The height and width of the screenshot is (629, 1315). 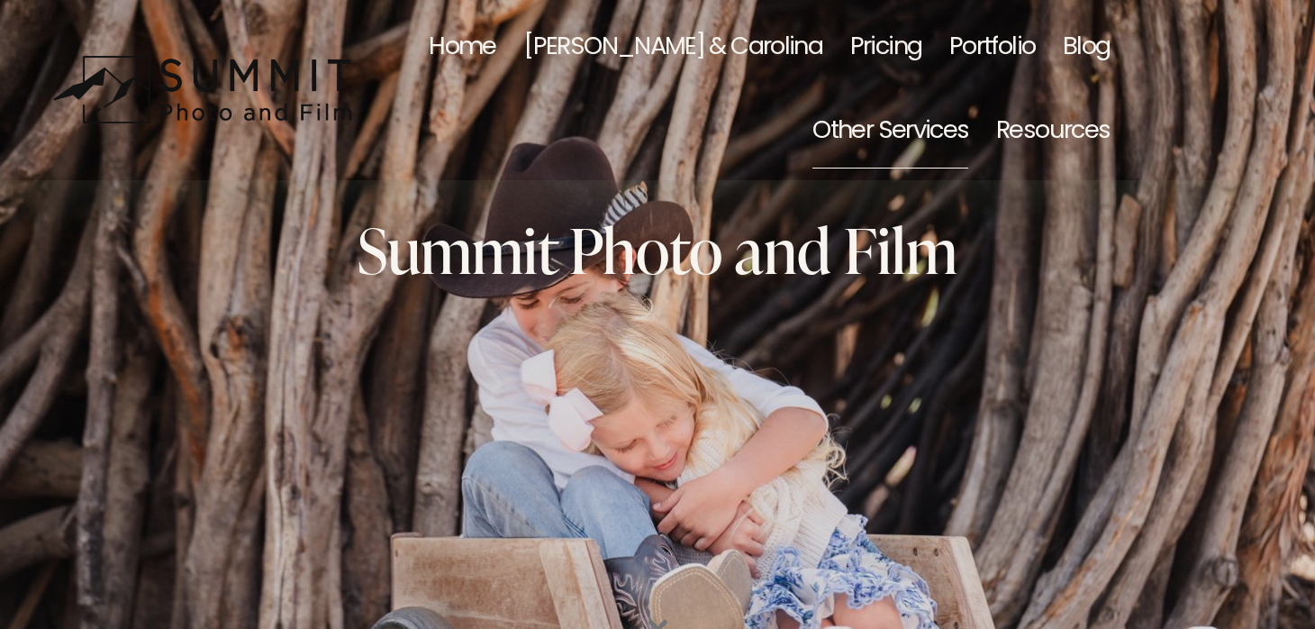 What do you see at coordinates (207, 89) in the screenshot?
I see `img: Summit Photo and Film` at bounding box center [207, 89].